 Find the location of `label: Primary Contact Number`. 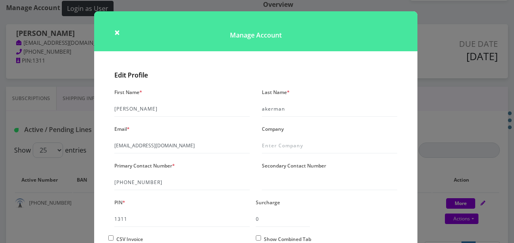

label: Primary Contact Number is located at coordinates (145, 166).